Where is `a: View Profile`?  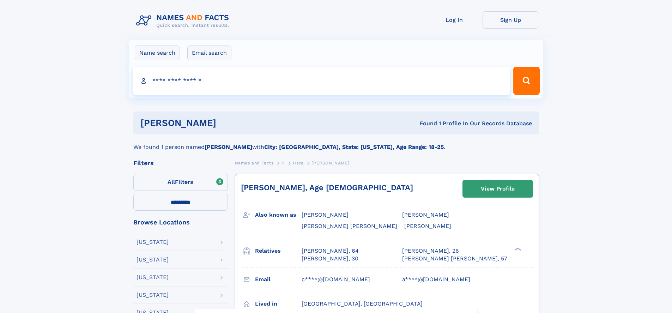
a: View Profile is located at coordinates (498, 189).